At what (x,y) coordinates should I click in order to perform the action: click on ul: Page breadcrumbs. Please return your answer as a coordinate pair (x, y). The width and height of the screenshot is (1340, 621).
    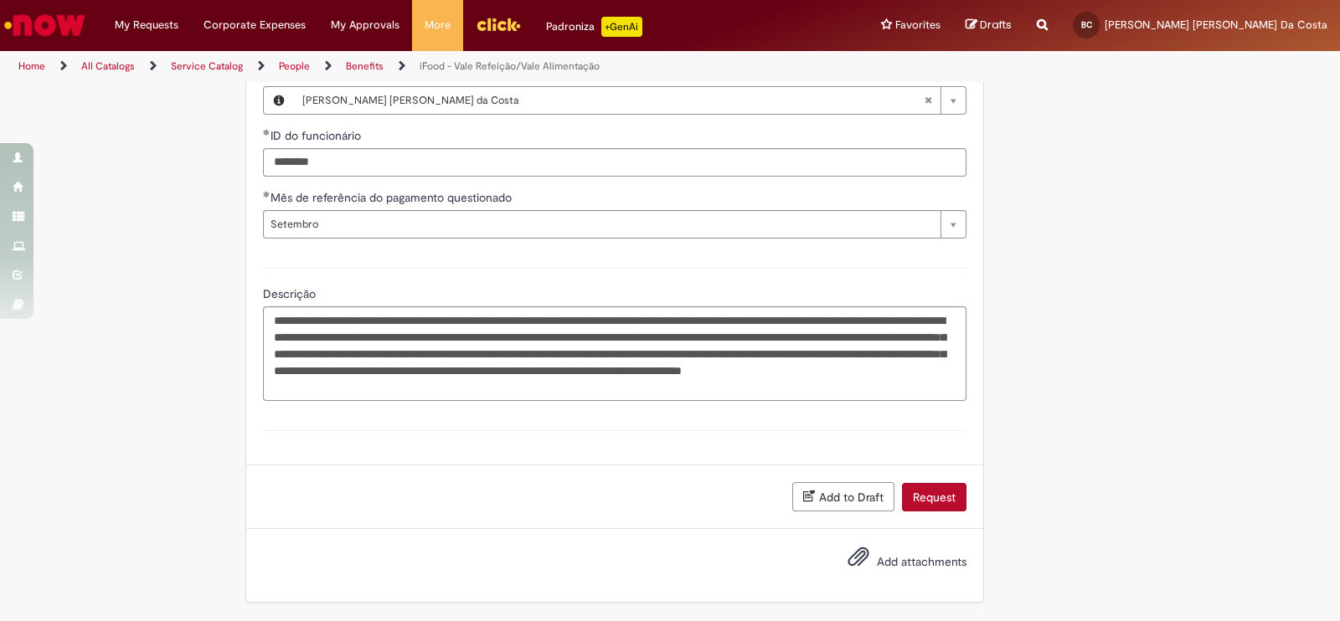
    Looking at the image, I should click on (446, 66).